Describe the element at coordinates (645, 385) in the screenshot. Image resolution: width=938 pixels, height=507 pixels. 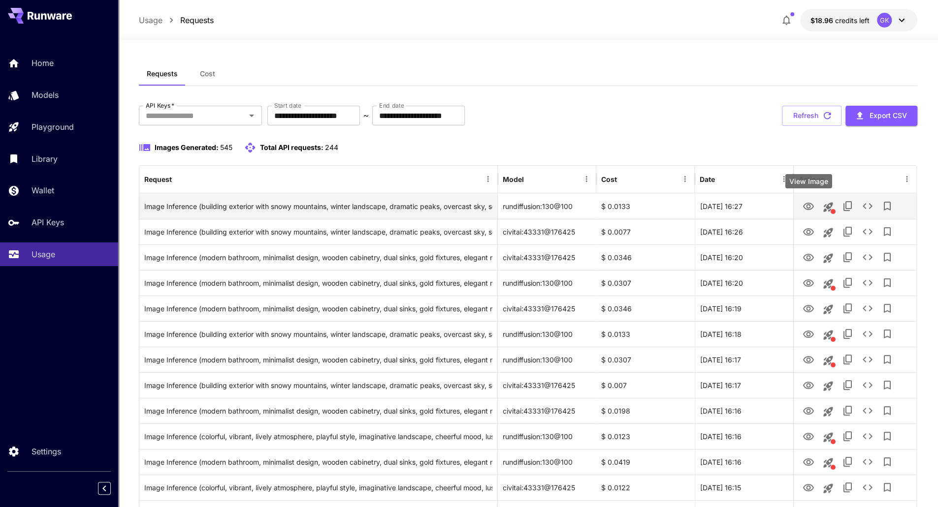
I see `div: $ 0.007` at that location.